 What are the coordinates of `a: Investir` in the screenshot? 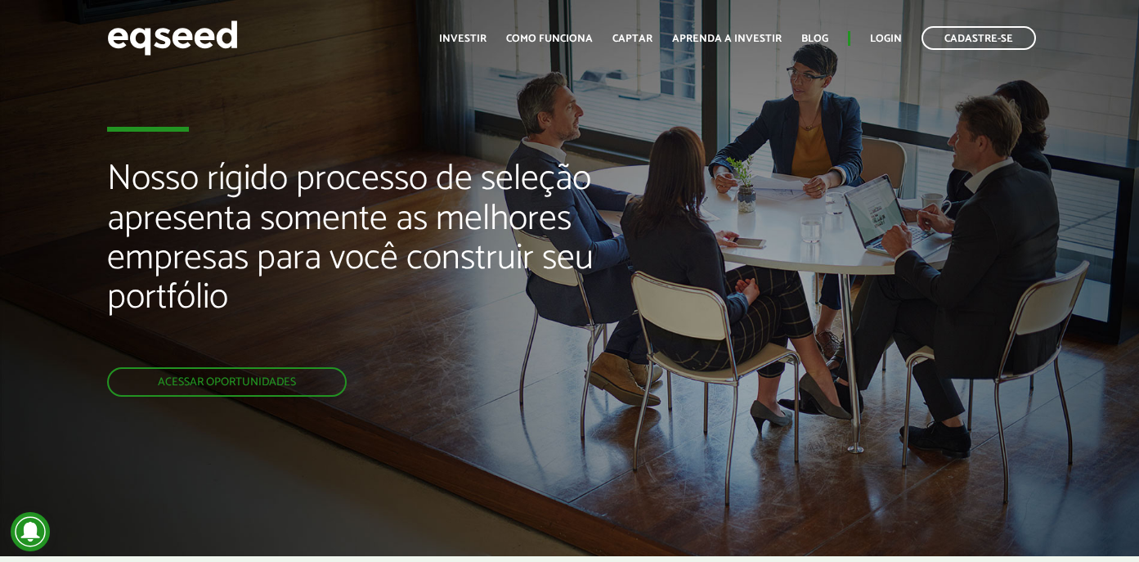 It's located at (463, 38).